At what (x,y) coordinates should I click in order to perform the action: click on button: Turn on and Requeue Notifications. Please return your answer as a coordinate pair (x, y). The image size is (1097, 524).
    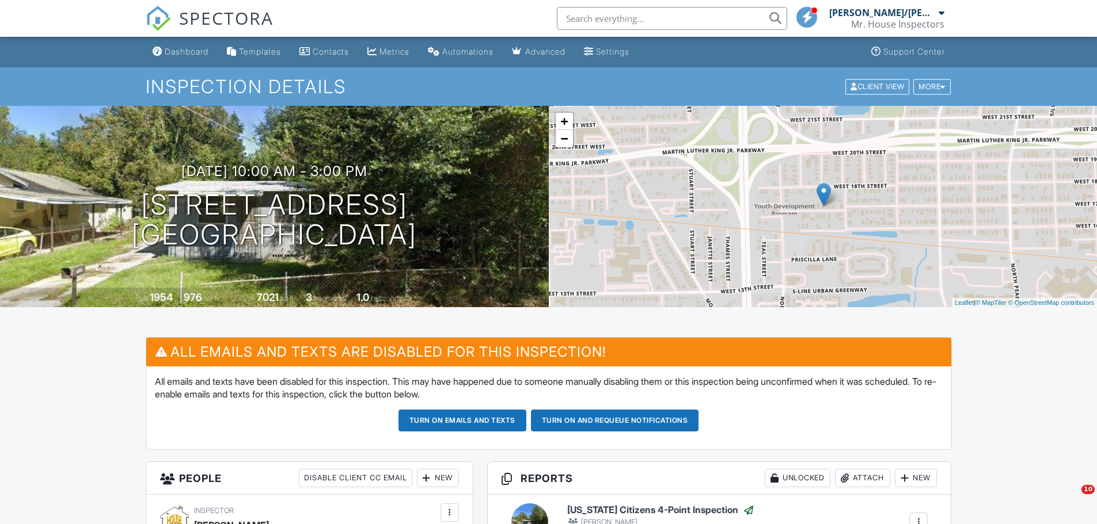
    Looking at the image, I should click on (615, 421).